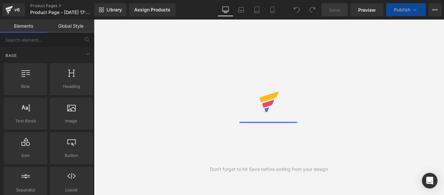  I want to click on a: Tablet, so click(257, 10).